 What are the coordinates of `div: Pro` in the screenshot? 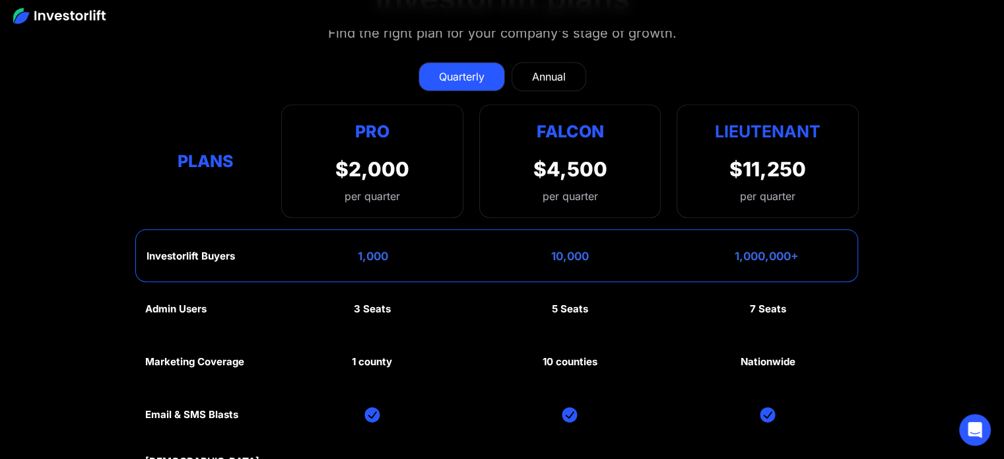 It's located at (372, 131).